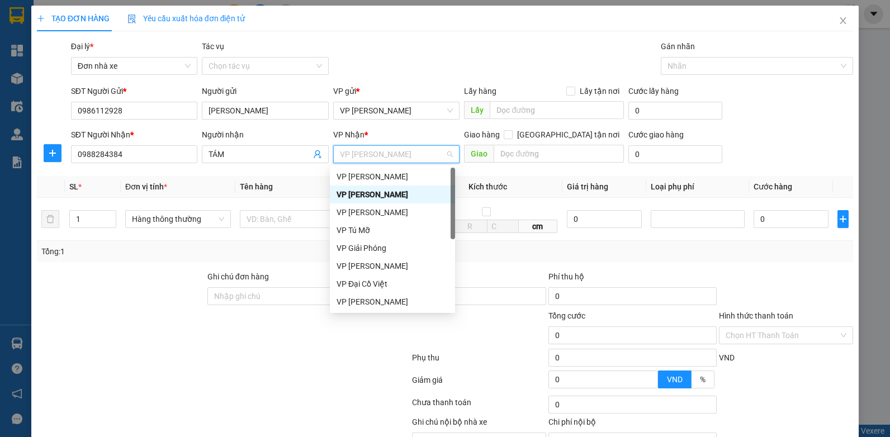 The height and width of the screenshot is (437, 890). What do you see at coordinates (154, 25) in the screenshot?
I see `strong: CÔNG TY TNHH VĨNH QUANG` at bounding box center [154, 25].